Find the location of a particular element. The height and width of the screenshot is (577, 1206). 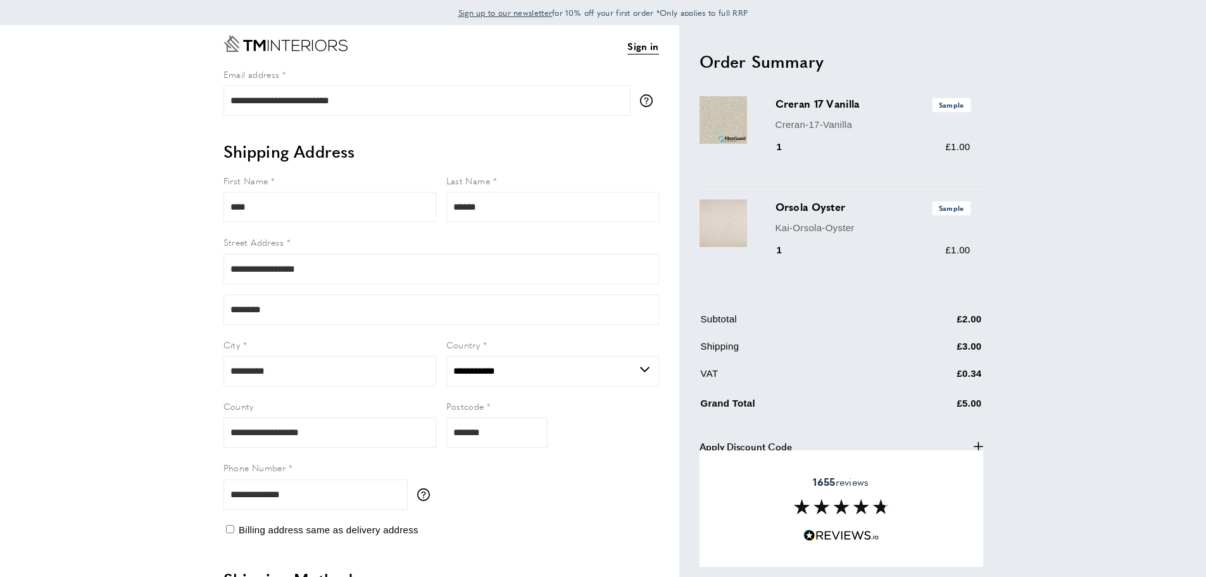

h2: Shipping Address is located at coordinates (441, 151).